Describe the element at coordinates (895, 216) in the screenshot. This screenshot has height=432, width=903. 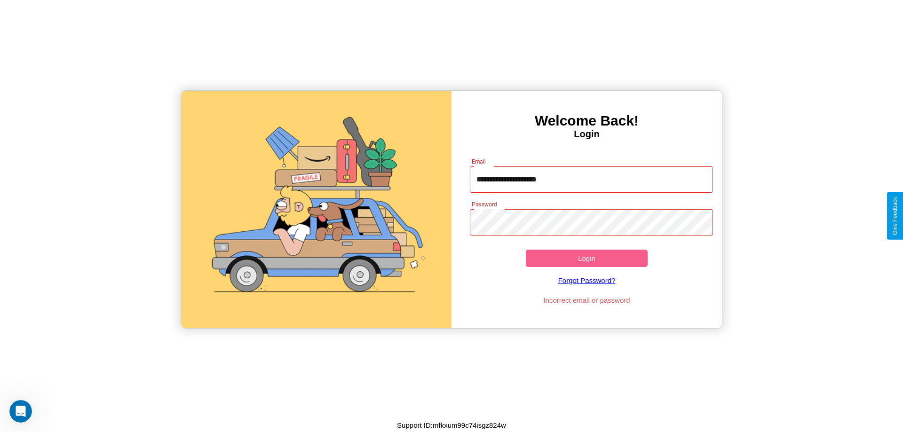
I see `div: Give Feedback` at that location.